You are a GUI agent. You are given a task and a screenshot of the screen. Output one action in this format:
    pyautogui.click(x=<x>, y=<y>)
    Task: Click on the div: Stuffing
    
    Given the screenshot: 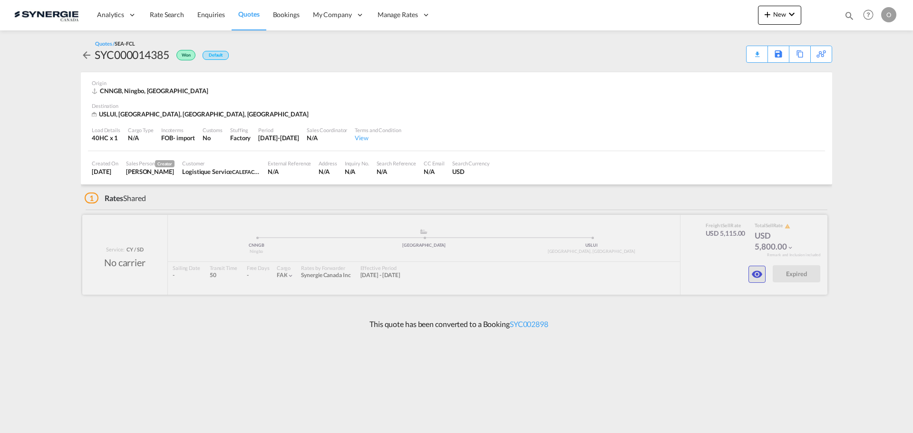 What is the action you would take?
    pyautogui.click(x=240, y=130)
    